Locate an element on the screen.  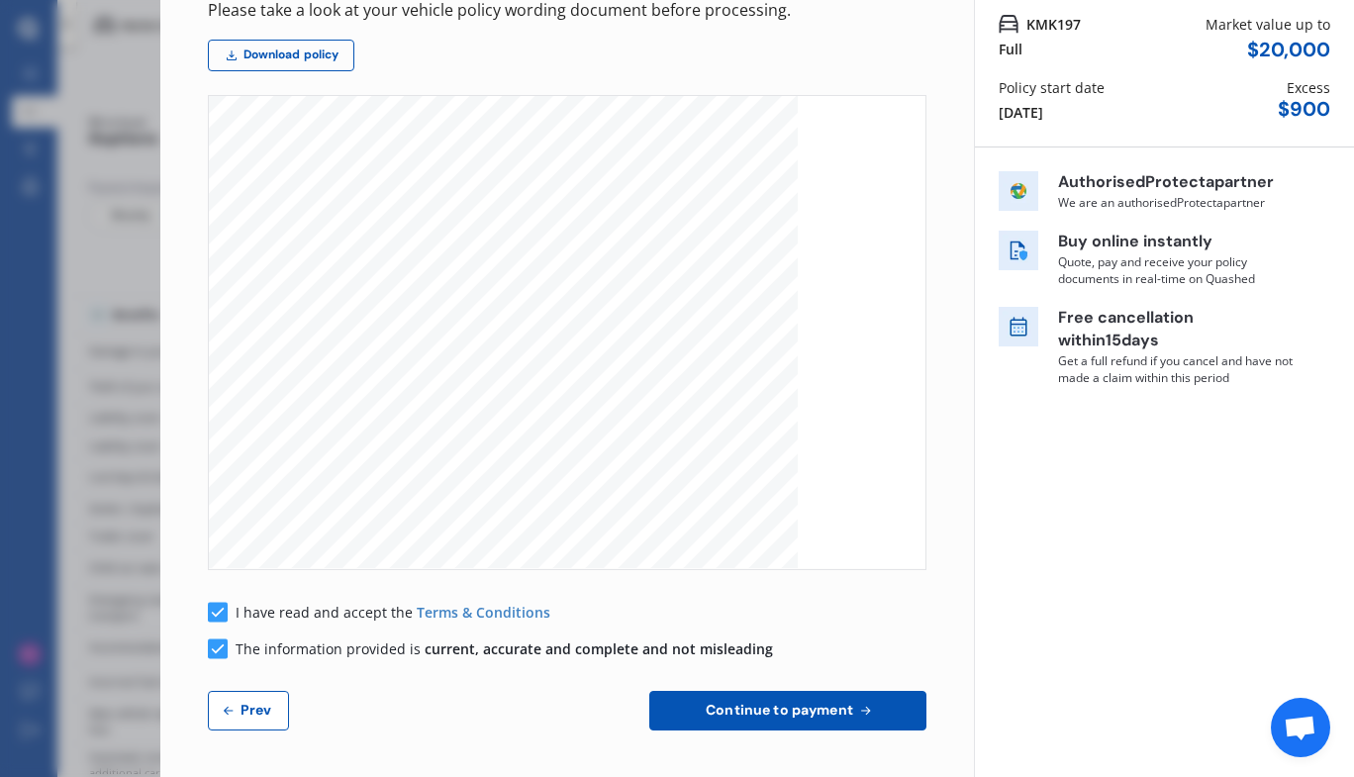
span: Terms & Conditions is located at coordinates (483, 612).